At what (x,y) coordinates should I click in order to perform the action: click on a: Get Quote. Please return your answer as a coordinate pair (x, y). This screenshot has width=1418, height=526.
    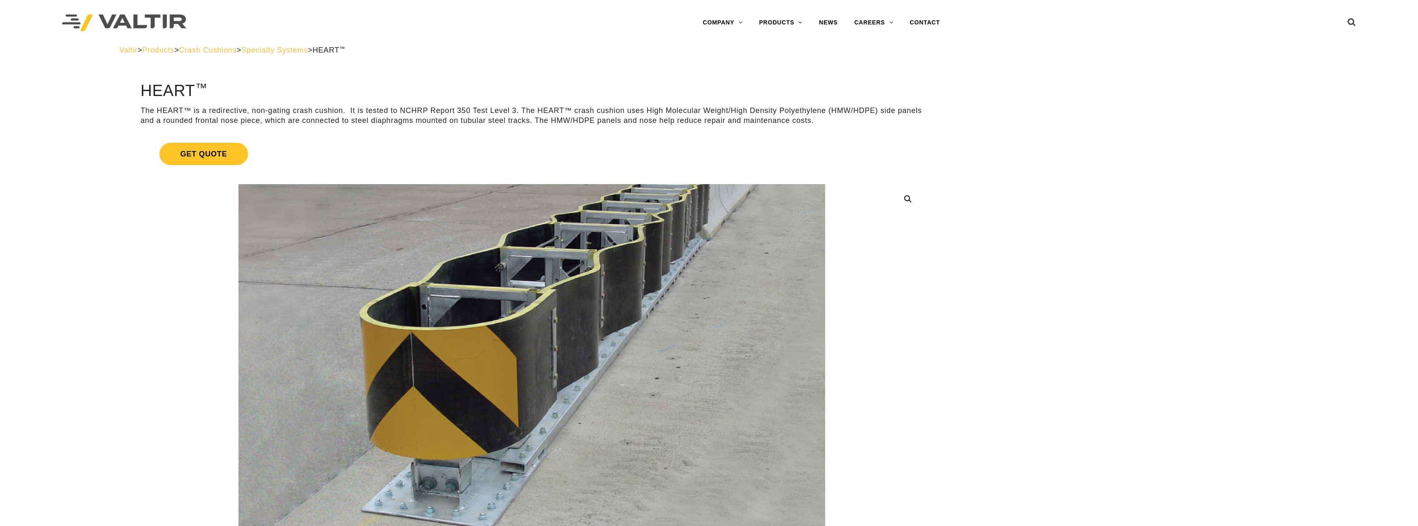
    Looking at the image, I should click on (532, 154).